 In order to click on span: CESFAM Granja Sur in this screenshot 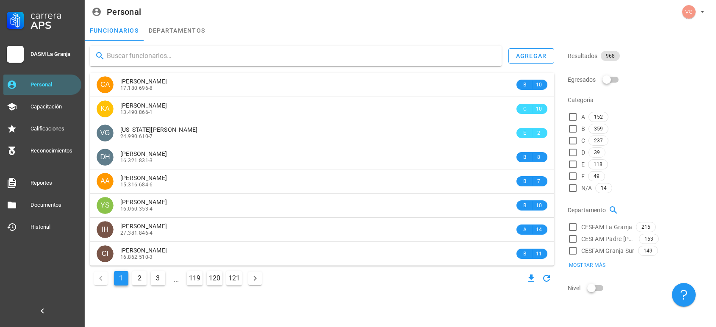, I will do `click(608, 251)`.